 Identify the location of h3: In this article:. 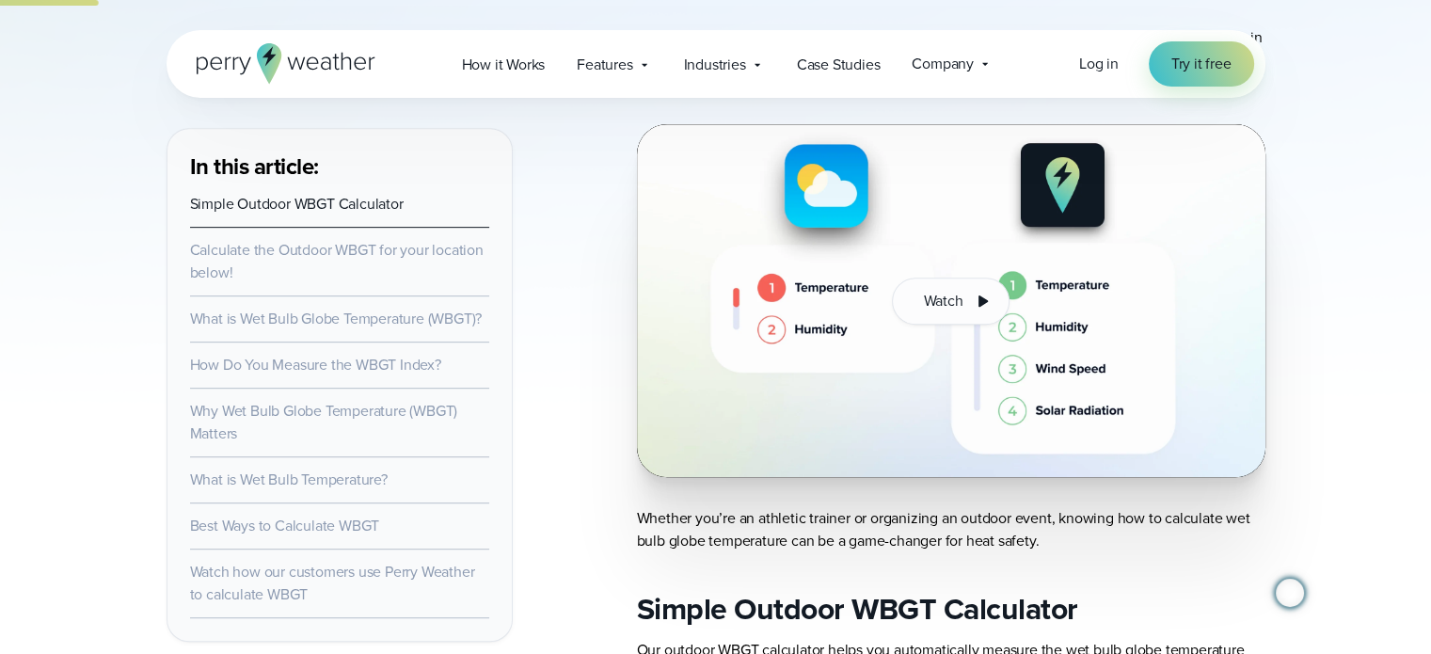
(340, 166).